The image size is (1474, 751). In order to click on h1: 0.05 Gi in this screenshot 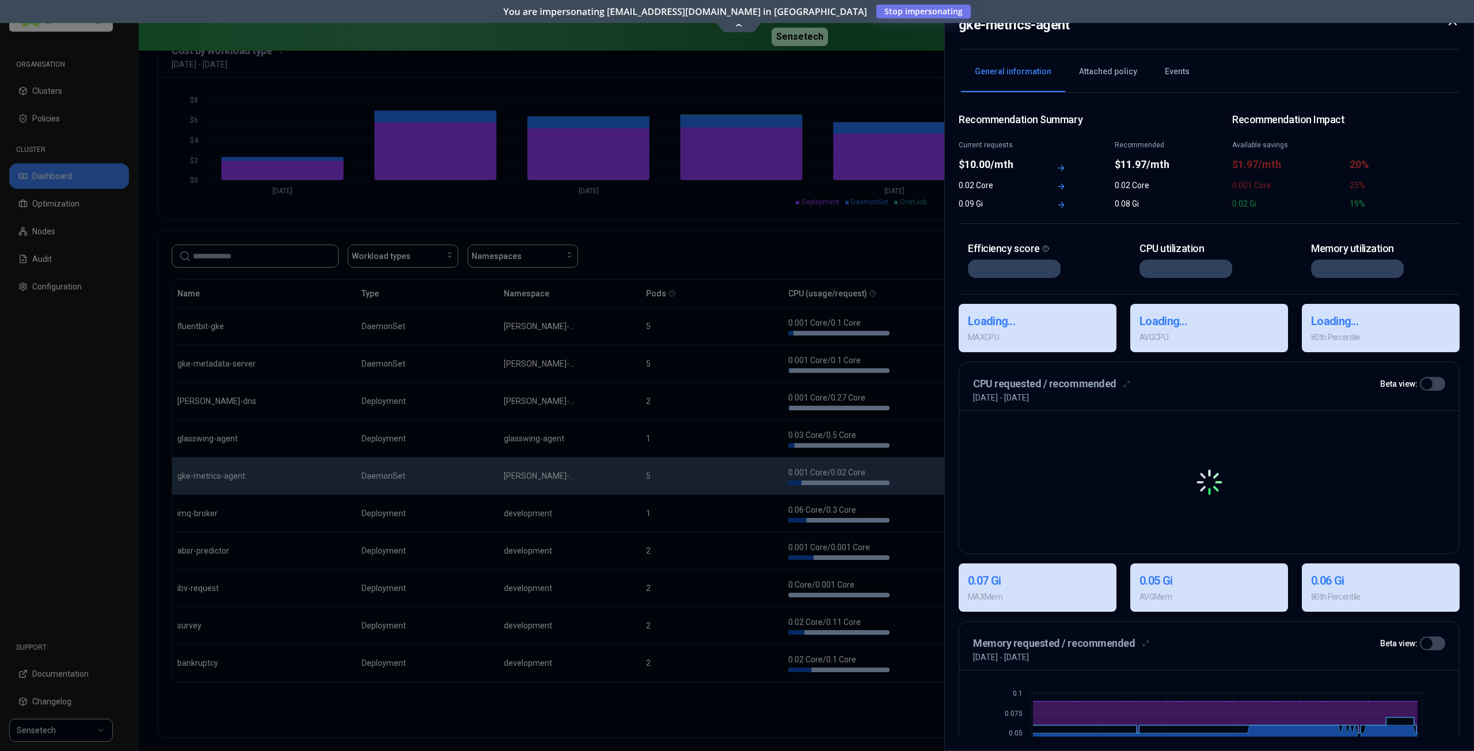, I will do `click(1209, 581)`.